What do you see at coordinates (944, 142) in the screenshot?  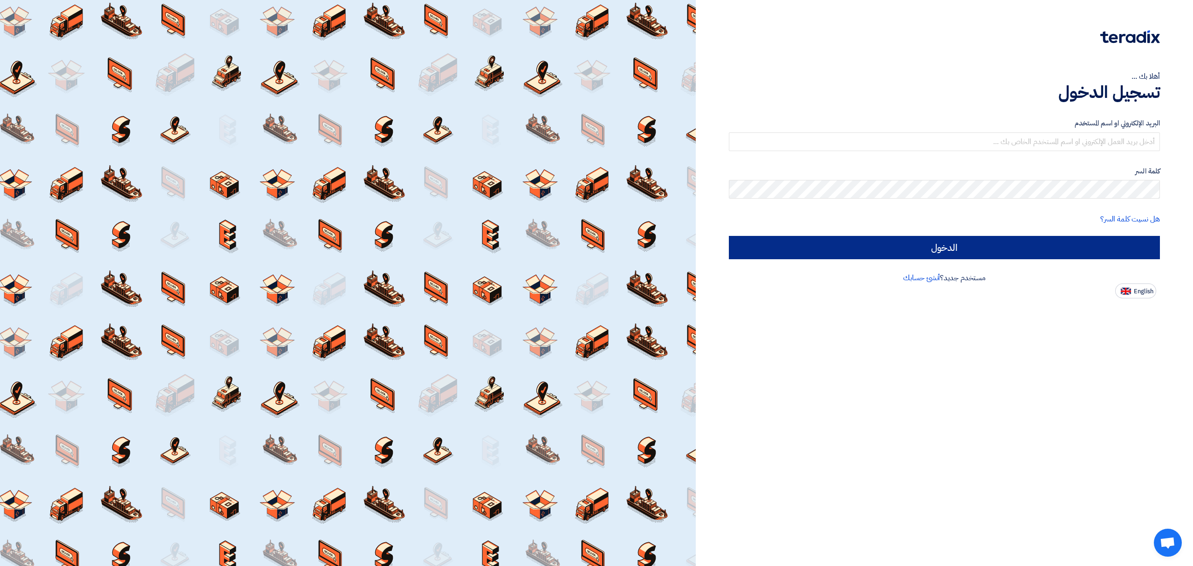 I see `input: أدخل بريد العمل الإلكتروني او اسم المستخدم الخاص بك ...` at bounding box center [944, 142].